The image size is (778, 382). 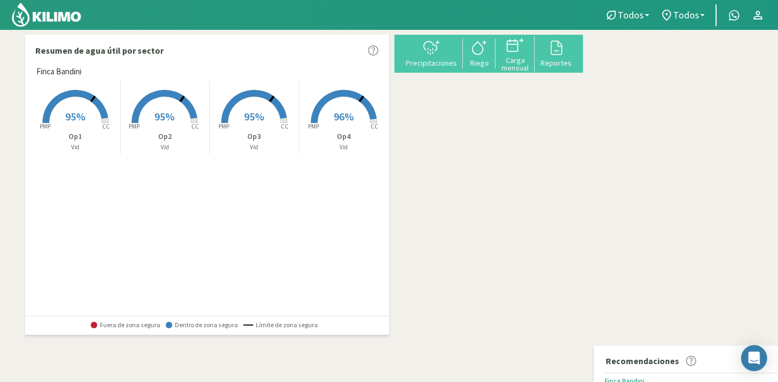 I want to click on div: Reportes, so click(x=556, y=63).